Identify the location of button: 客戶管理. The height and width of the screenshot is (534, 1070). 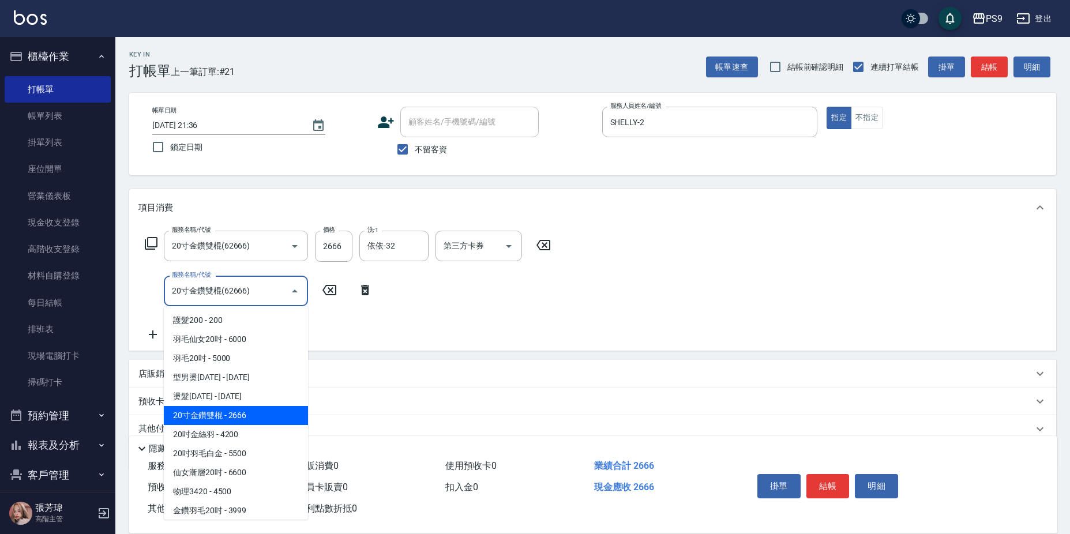
(58, 475).